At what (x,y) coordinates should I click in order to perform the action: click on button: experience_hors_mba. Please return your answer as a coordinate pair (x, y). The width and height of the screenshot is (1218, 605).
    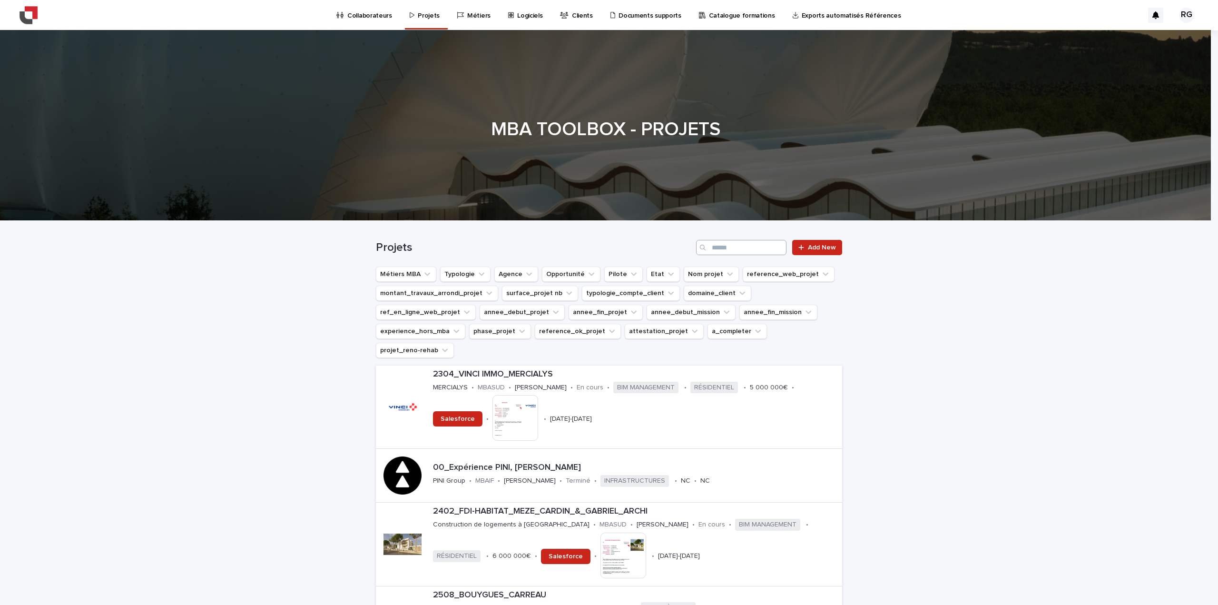
    Looking at the image, I should click on (421, 331).